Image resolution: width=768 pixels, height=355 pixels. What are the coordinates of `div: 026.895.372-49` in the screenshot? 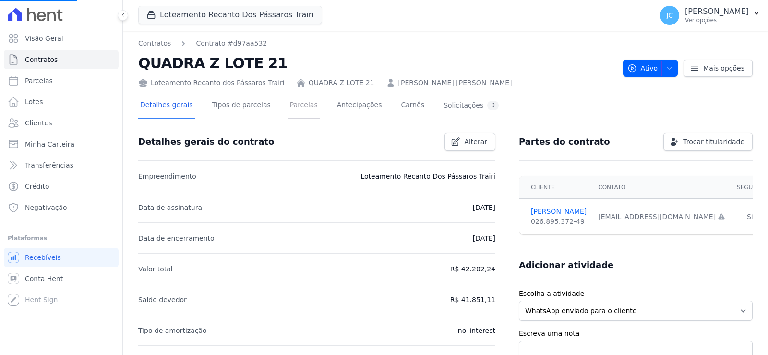 It's located at (558, 221).